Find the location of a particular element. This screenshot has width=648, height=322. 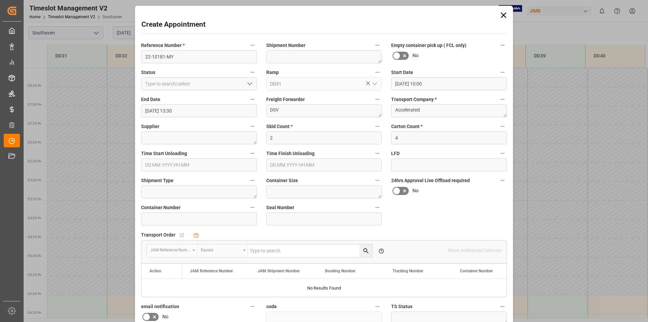

div: JAM Reference Number is located at coordinates (170, 249).